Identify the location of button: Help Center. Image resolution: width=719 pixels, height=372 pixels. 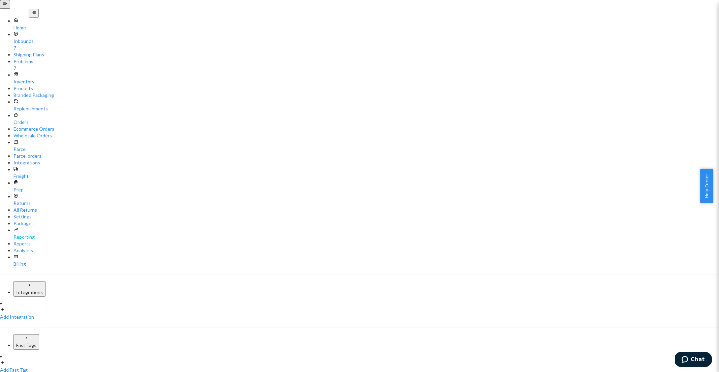
(707, 186).